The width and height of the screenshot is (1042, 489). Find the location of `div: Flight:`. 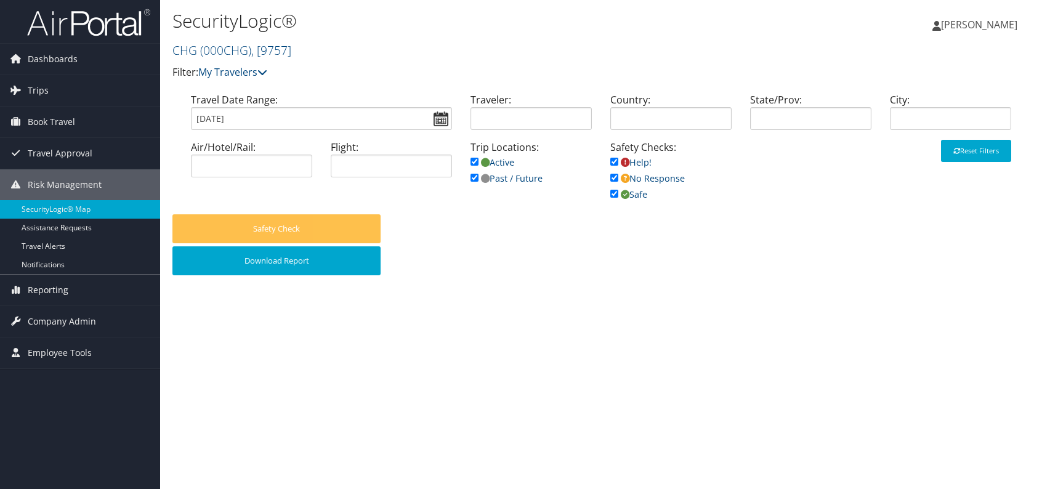

div: Flight: is located at coordinates (391, 163).